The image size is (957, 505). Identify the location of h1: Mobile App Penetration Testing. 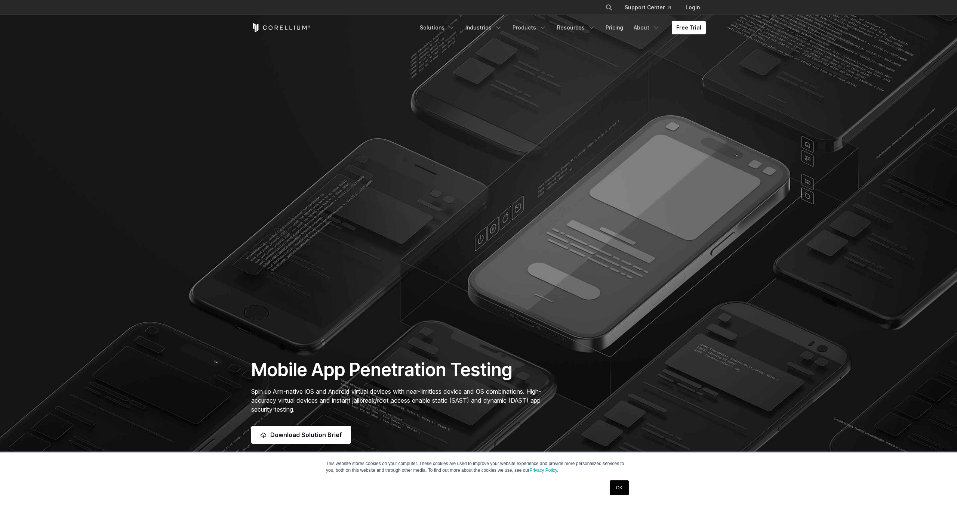
(400, 370).